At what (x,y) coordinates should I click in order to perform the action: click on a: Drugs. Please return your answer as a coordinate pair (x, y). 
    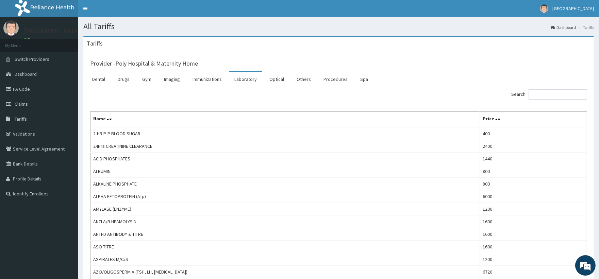
    Looking at the image, I should click on (123, 79).